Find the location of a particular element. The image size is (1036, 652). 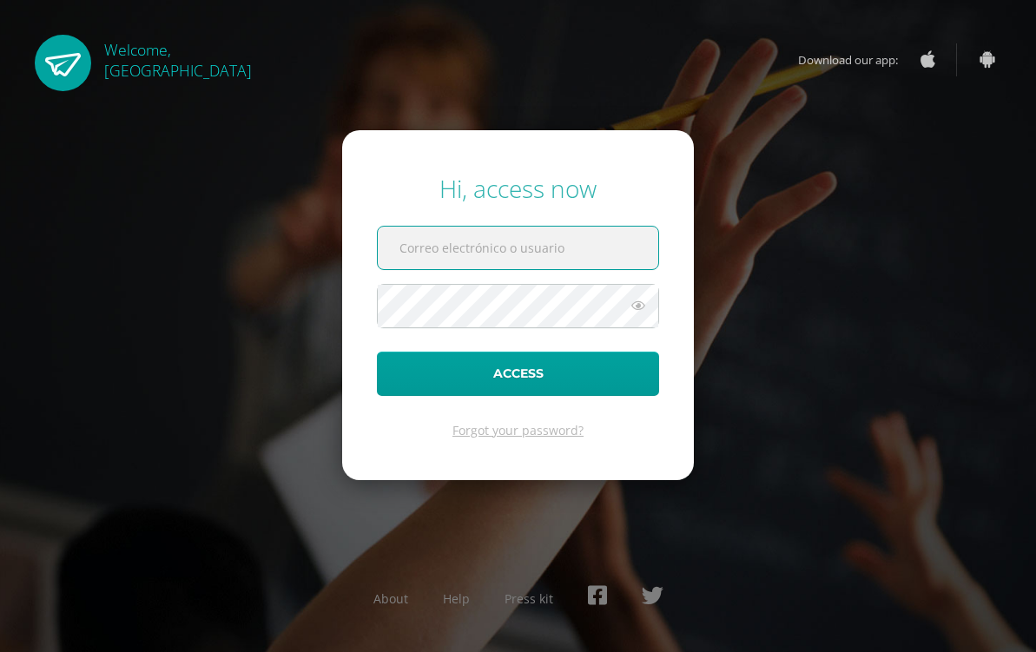

a: Forgot your password? is located at coordinates (518, 430).